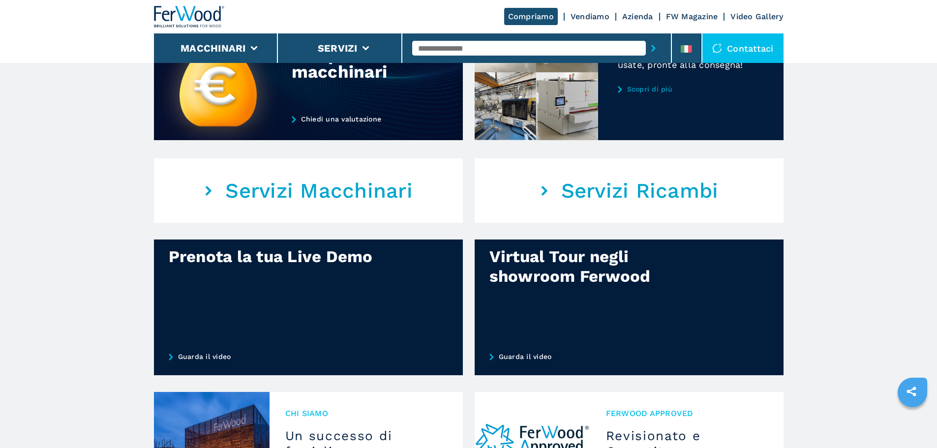 The image size is (937, 448). I want to click on a: Chiedi una valutazione, so click(360, 119).